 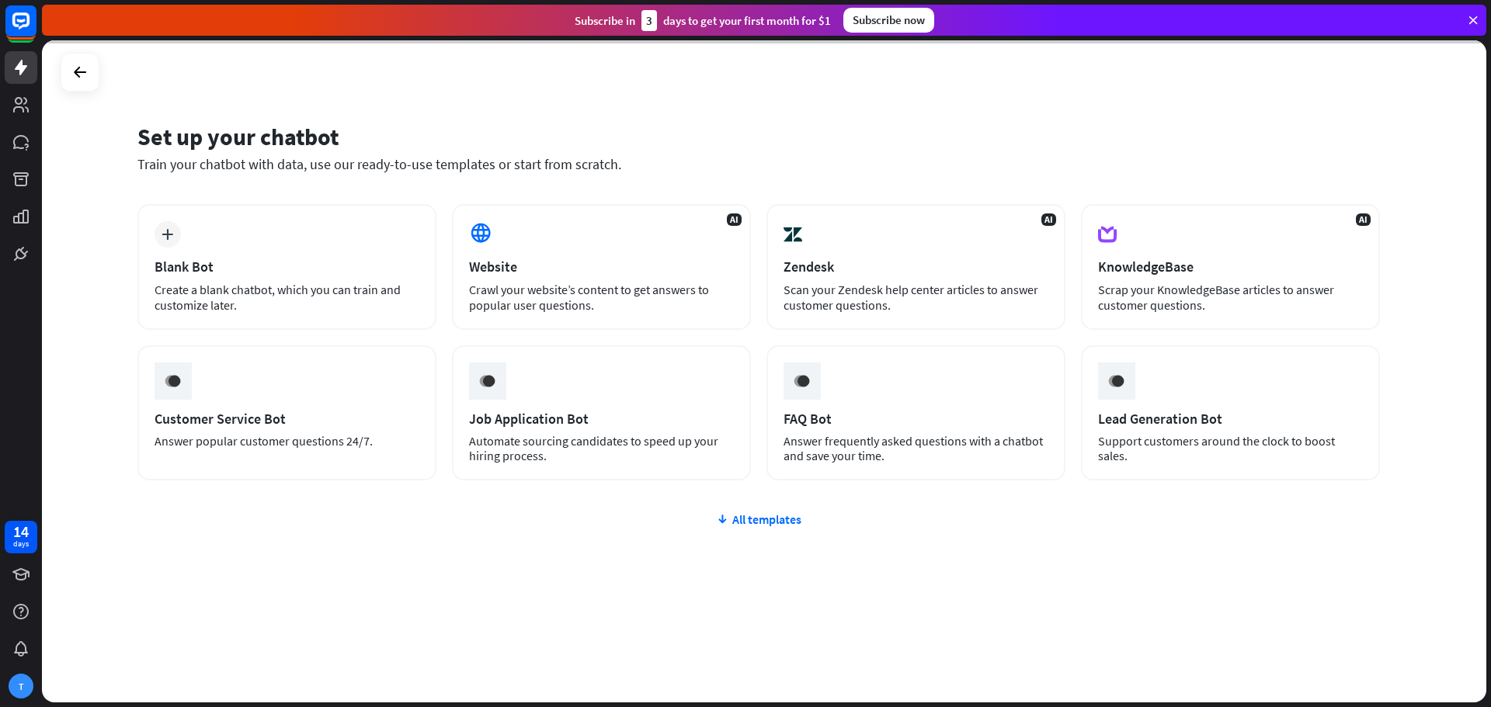 What do you see at coordinates (21, 537) in the screenshot?
I see `a: 14 days` at bounding box center [21, 537].